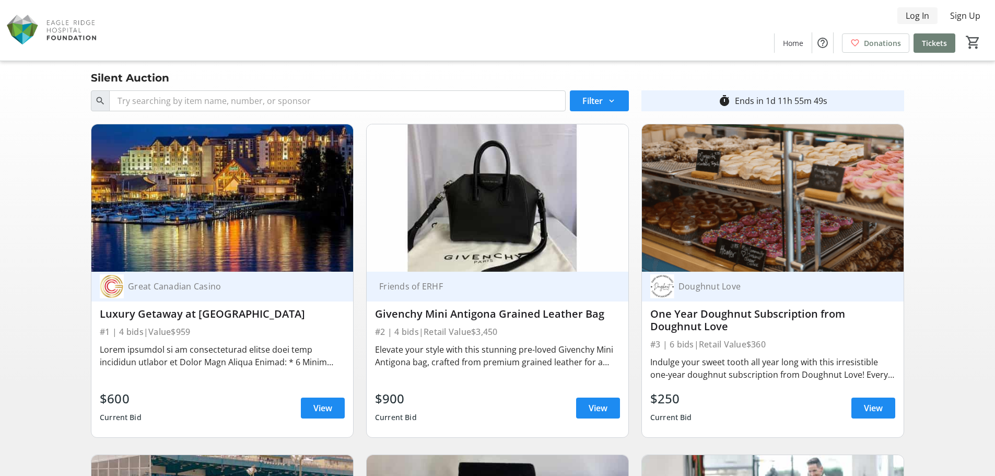  Describe the element at coordinates (671, 399) in the screenshot. I see `div: $250` at that location.